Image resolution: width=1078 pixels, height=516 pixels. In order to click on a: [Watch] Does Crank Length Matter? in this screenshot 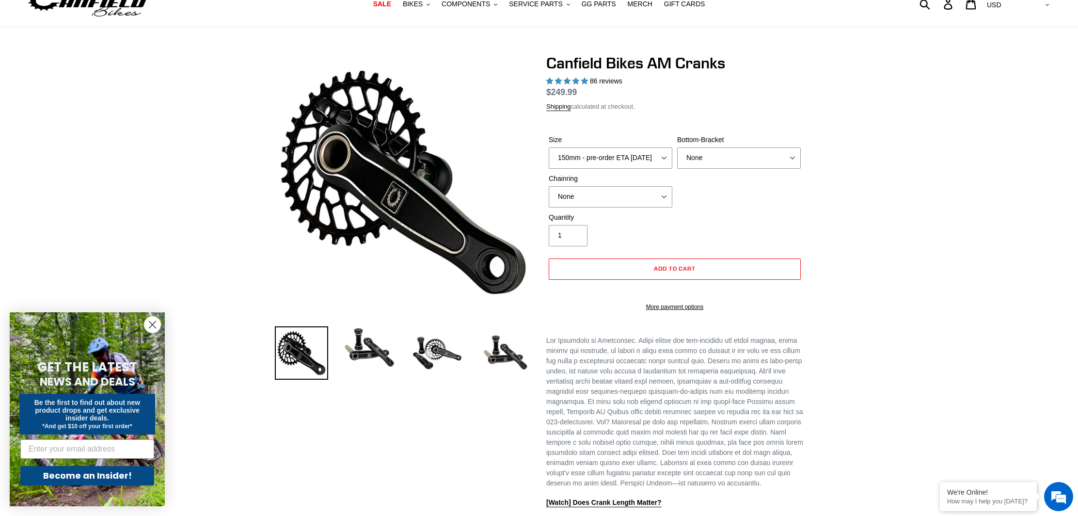, I will do `click(604, 503)`.